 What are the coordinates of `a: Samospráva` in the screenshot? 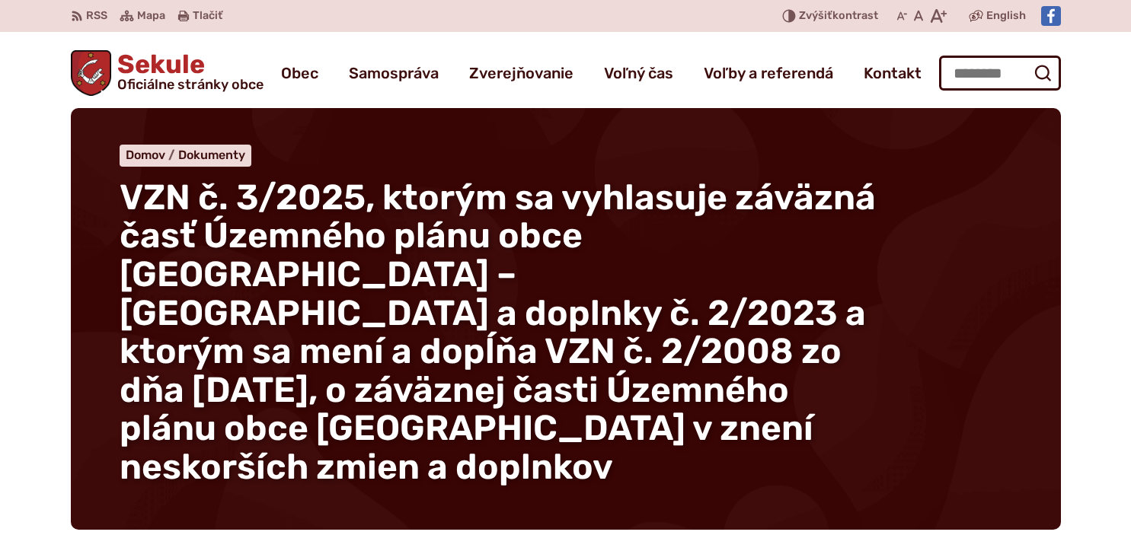 It's located at (394, 73).